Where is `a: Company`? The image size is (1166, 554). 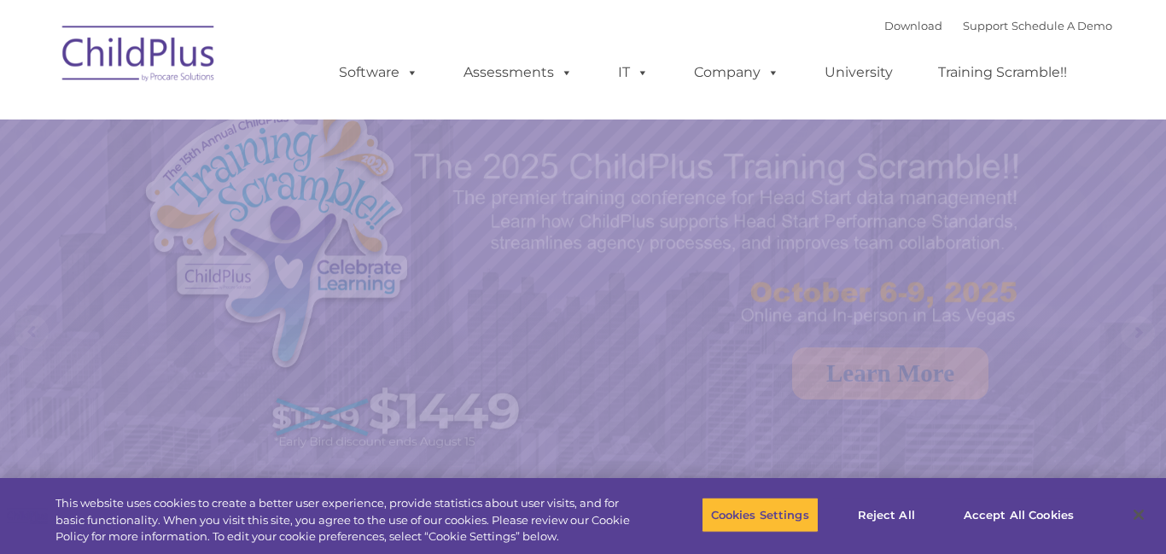
a: Company is located at coordinates (737, 73).